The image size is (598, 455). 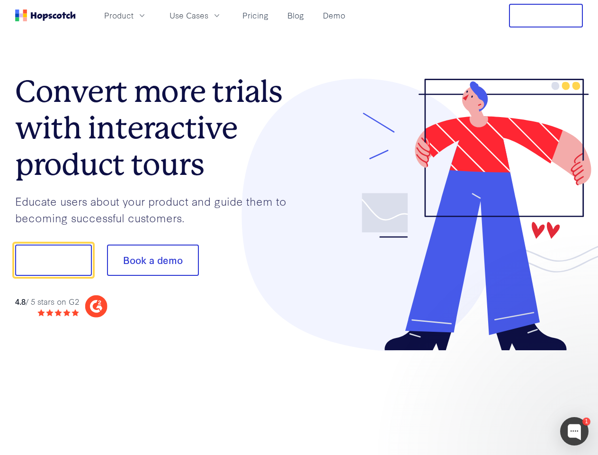 I want to click on div: 1, so click(x=587, y=421).